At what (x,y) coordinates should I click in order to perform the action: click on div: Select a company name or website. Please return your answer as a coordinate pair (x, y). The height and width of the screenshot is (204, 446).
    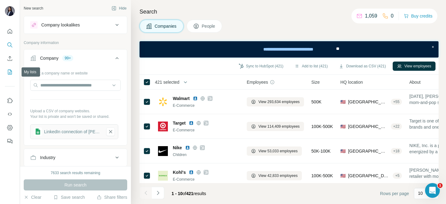
    Looking at the image, I should click on (76, 72).